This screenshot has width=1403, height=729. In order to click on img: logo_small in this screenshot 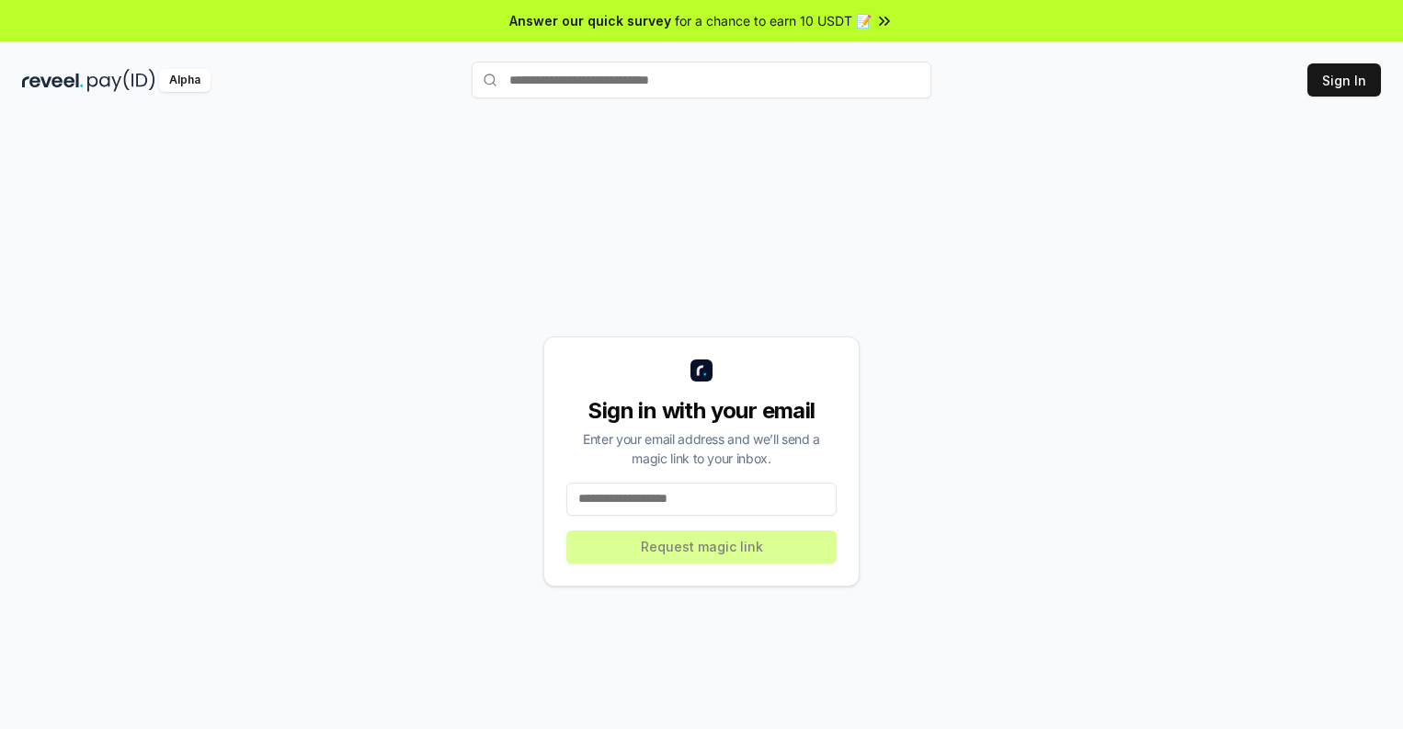, I will do `click(702, 371)`.